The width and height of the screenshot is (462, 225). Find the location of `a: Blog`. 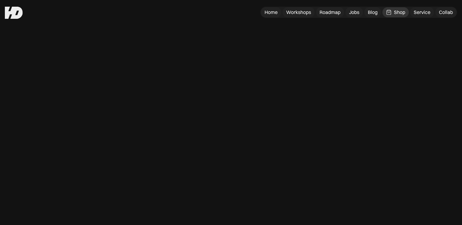

a: Blog is located at coordinates (373, 12).